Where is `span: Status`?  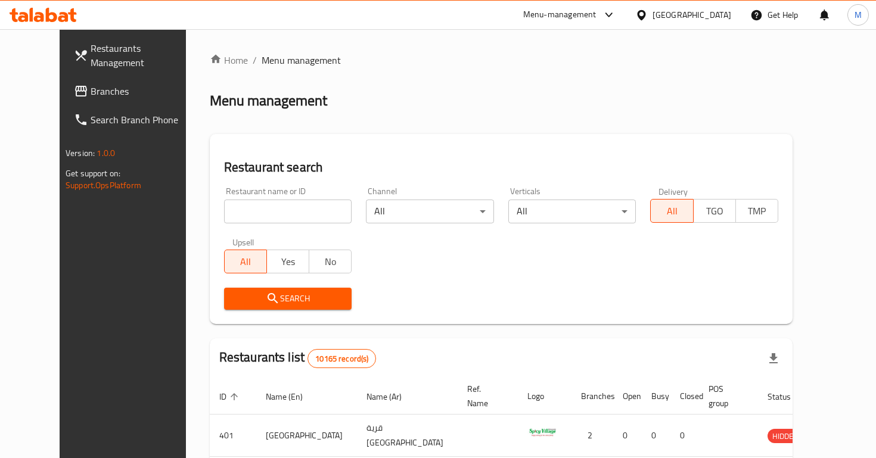 span: Status is located at coordinates (787, 397).